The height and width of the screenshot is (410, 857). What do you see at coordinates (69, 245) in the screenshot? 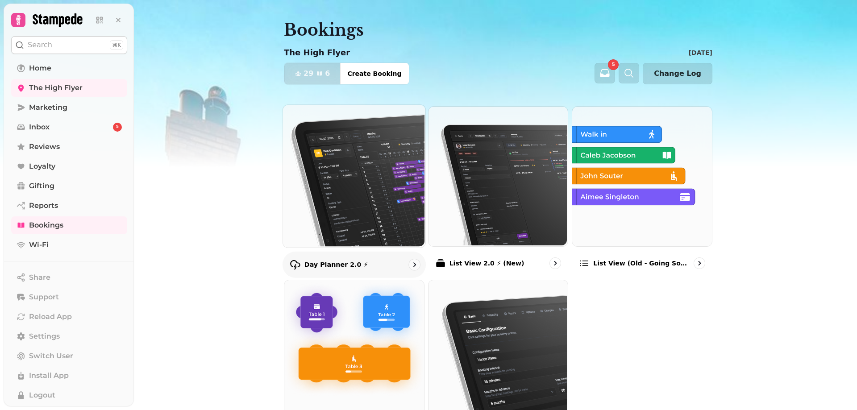
I see `a: Wi-Fi` at bounding box center [69, 245].